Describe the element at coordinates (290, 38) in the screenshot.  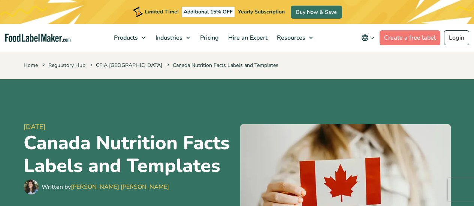
I see `span: Resources` at that location.